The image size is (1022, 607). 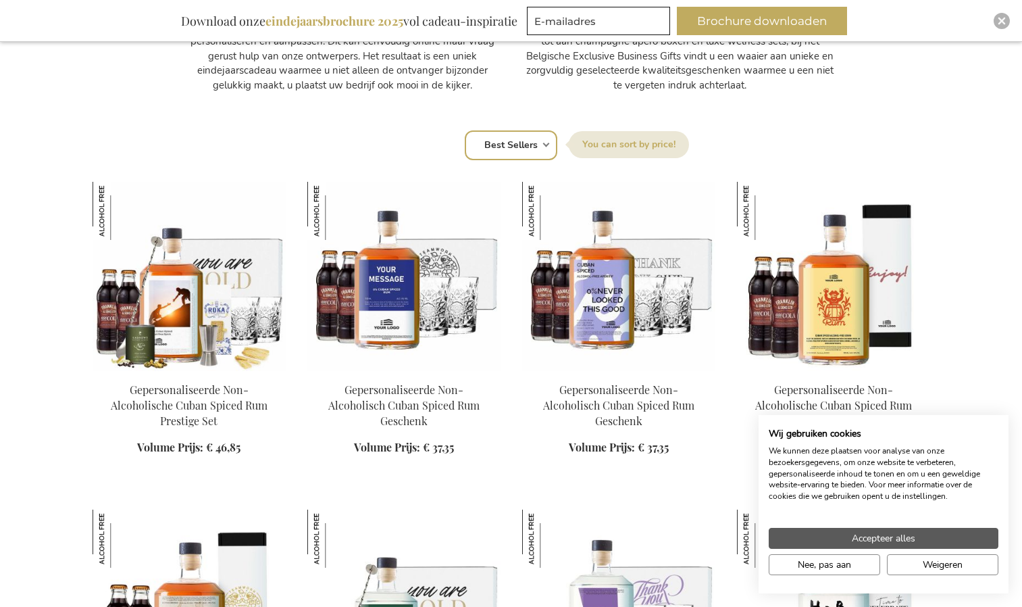 What do you see at coordinates (1002, 21) in the screenshot?
I see `img: Close` at bounding box center [1002, 21].